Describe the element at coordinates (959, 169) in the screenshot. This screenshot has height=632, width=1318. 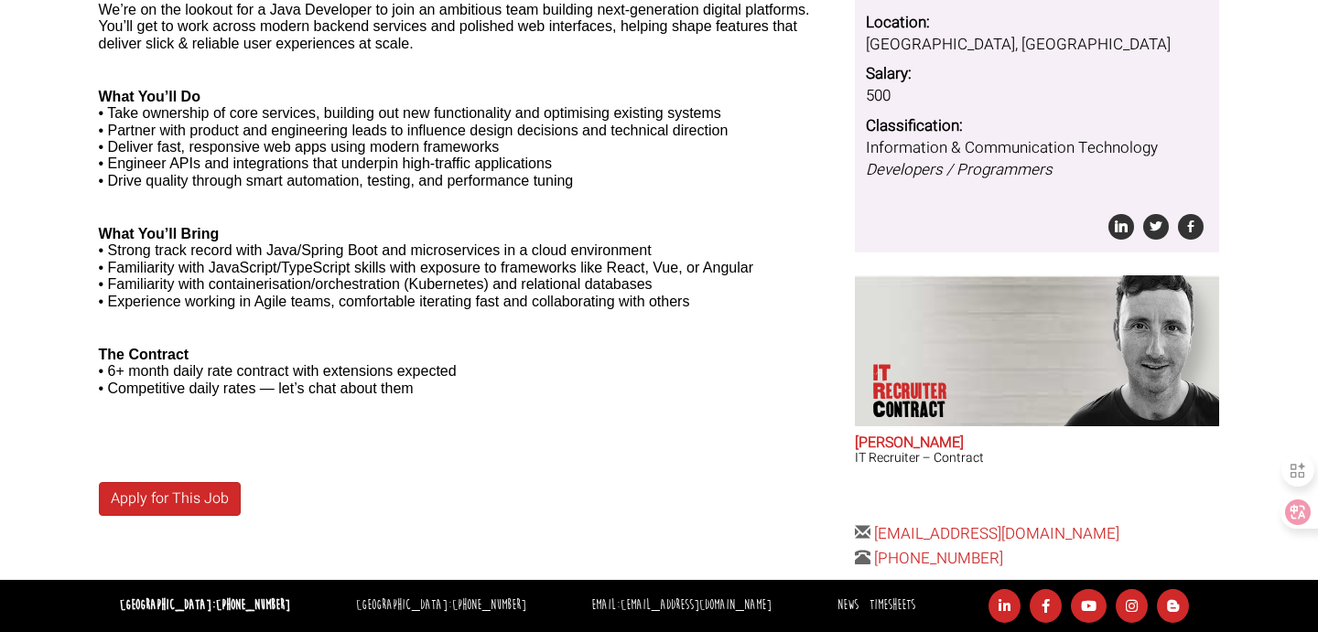
I see `i: Developers / Programmers` at that location.